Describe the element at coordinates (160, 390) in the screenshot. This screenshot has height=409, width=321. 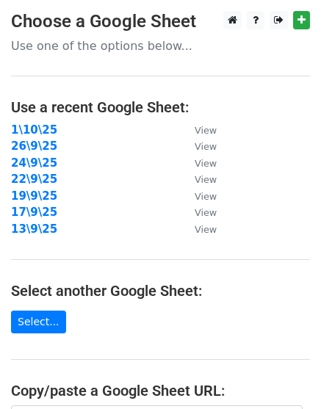
I see `h4: Copy/paste a Google Sheet URL:` at that location.